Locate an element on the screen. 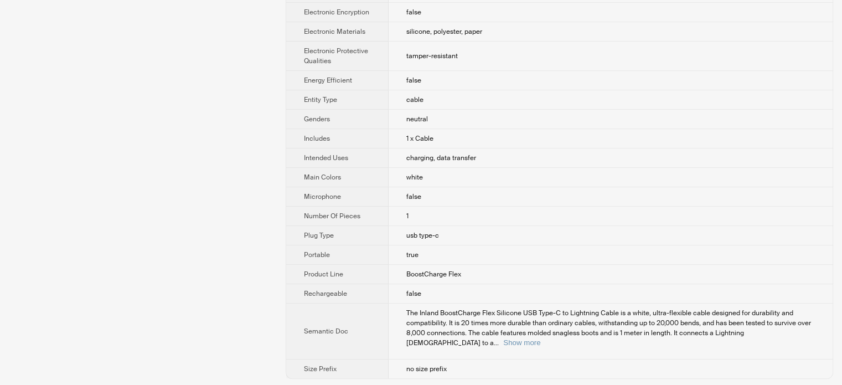 This screenshot has width=842, height=385. span: Product Line is located at coordinates (323, 274).